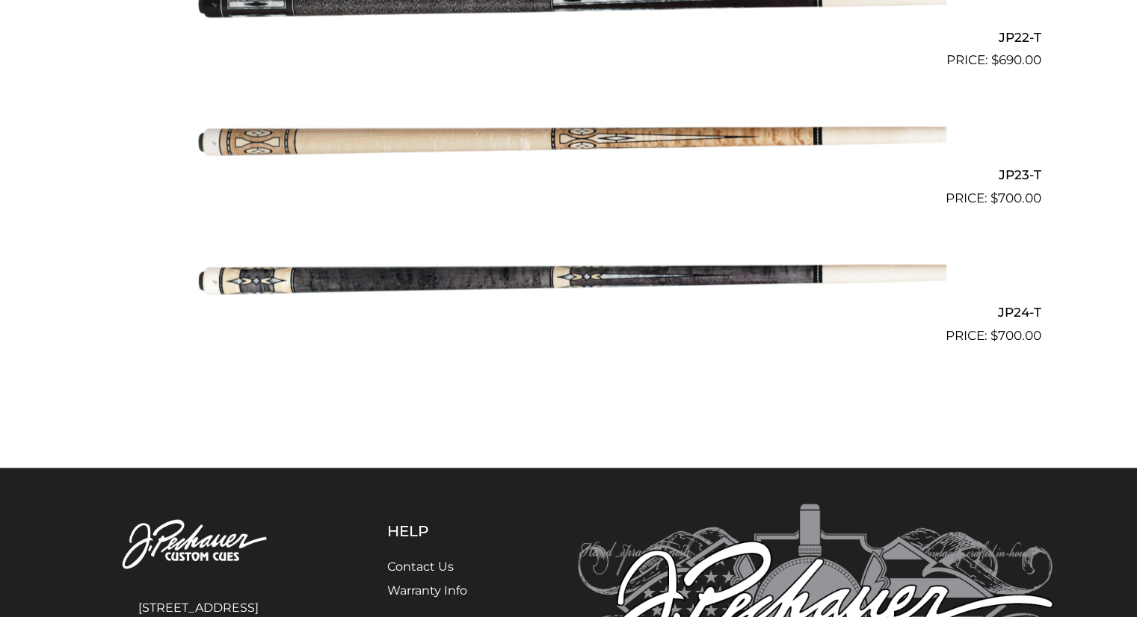  Describe the element at coordinates (569, 174) in the screenshot. I see `h2: JP23-T` at that location.